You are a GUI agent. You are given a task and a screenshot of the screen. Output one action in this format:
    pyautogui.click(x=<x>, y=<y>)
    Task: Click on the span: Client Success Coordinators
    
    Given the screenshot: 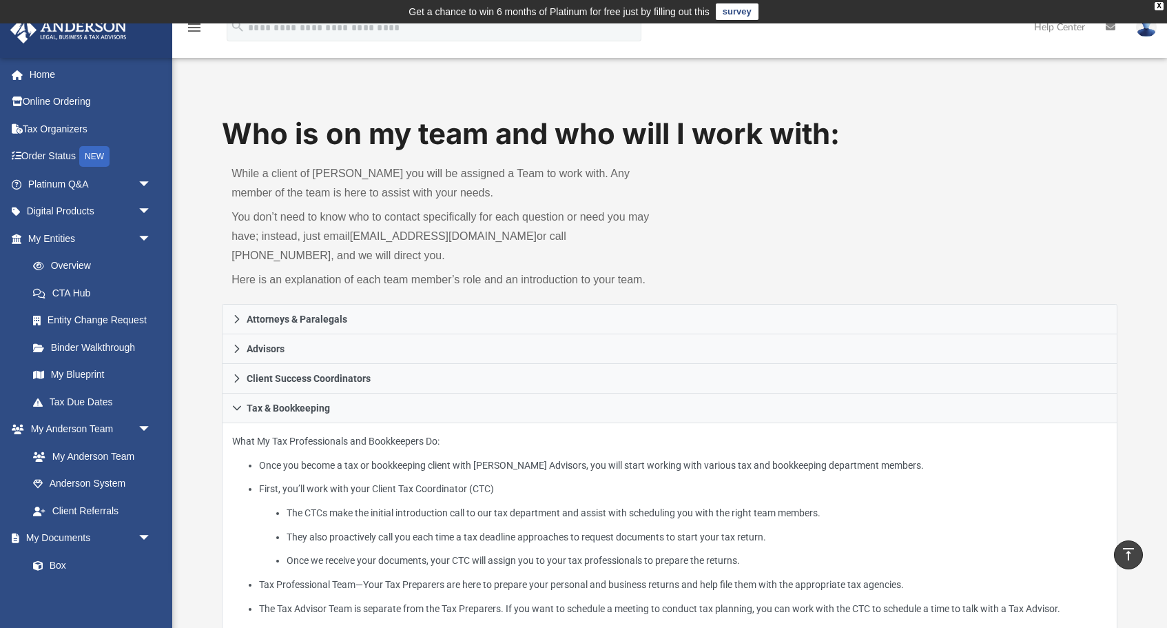 What is the action you would take?
    pyautogui.click(x=309, y=378)
    